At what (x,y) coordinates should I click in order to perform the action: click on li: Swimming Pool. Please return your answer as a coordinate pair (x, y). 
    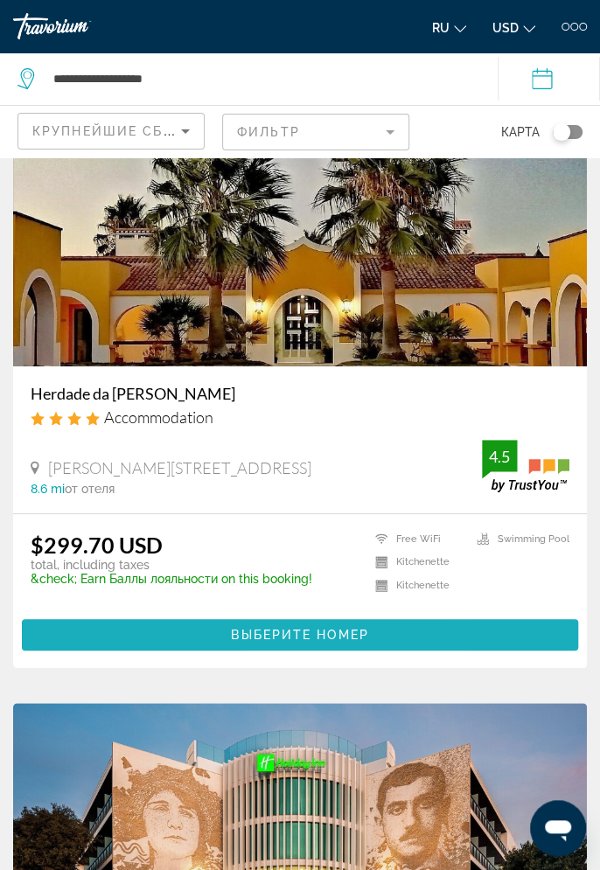
    Looking at the image, I should click on (519, 539).